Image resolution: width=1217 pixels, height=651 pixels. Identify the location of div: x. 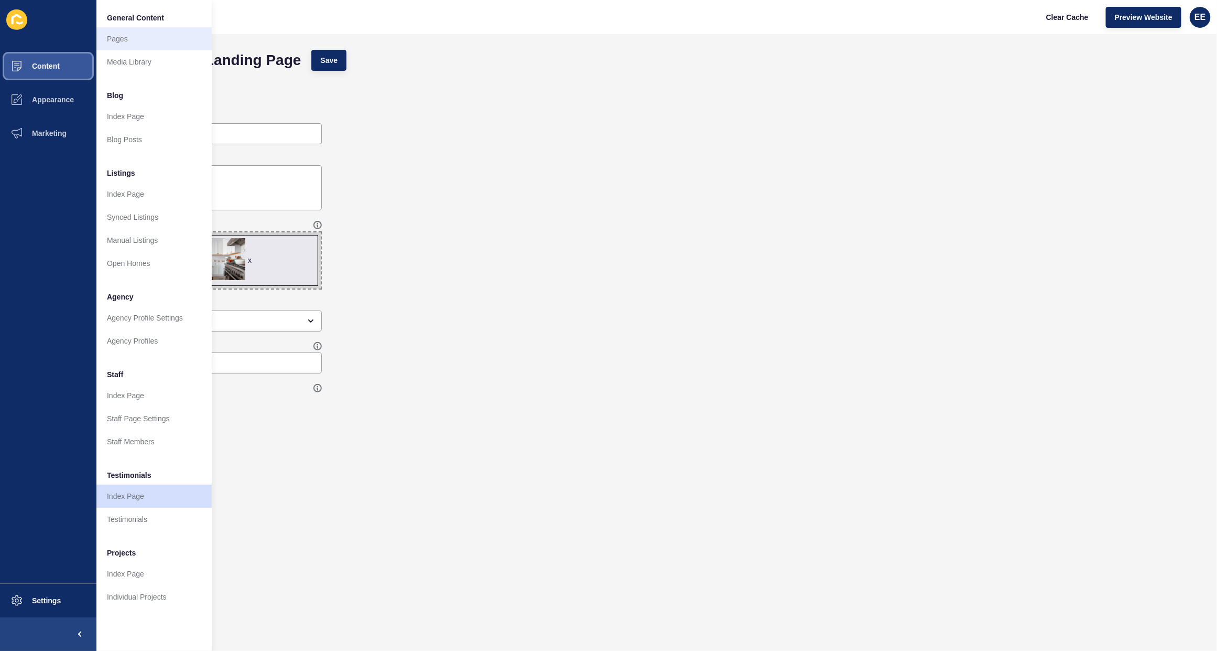
(250, 260).